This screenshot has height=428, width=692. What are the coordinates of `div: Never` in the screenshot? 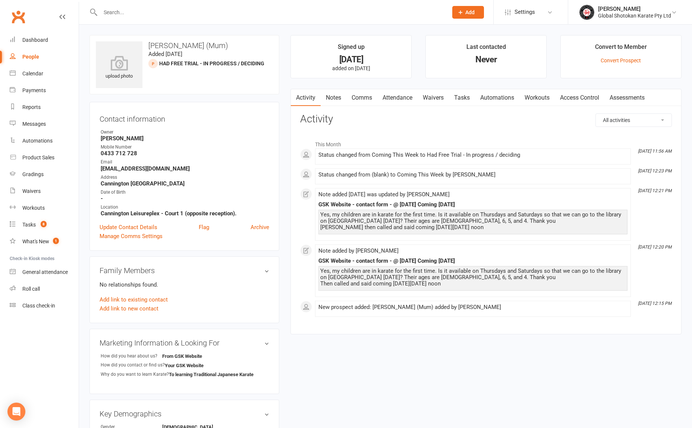 It's located at (486, 59).